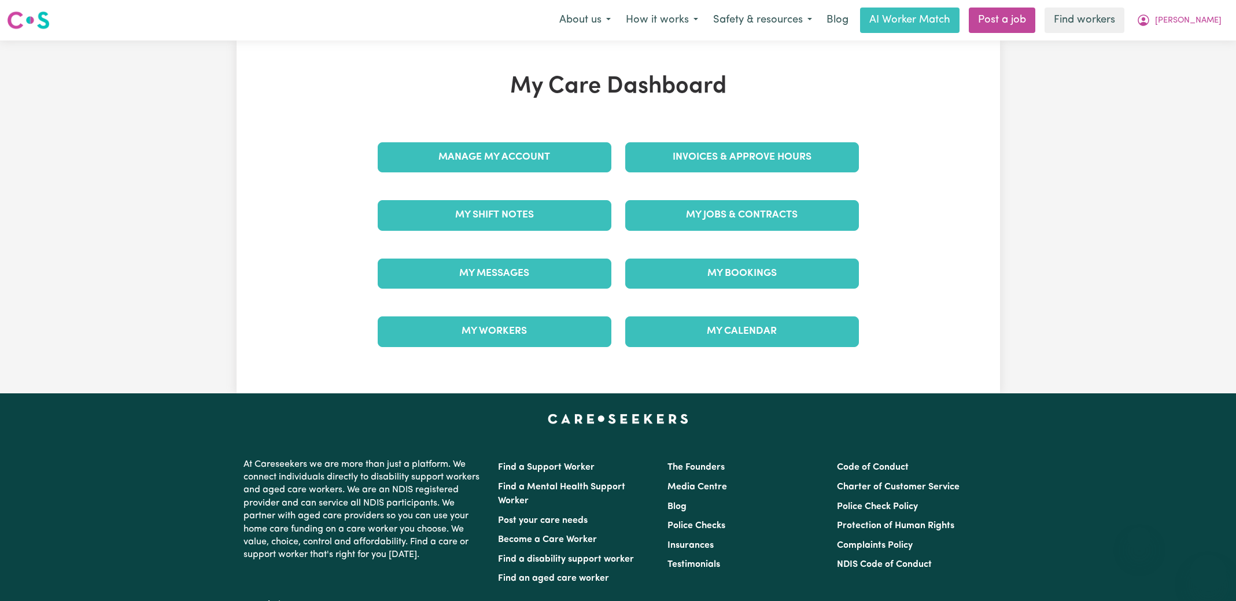  I want to click on p: At Careseekers we are more than just a platform. We connect individuals directly to disability su..., so click(364, 509).